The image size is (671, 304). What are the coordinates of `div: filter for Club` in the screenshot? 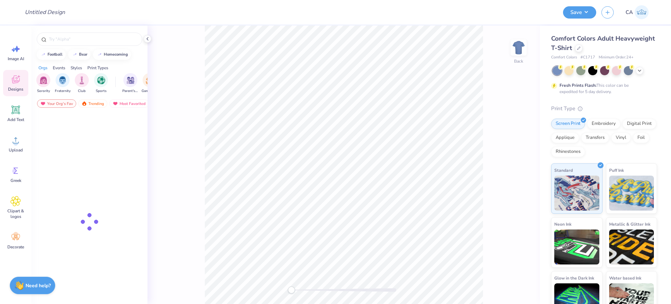 It's located at (82, 83).